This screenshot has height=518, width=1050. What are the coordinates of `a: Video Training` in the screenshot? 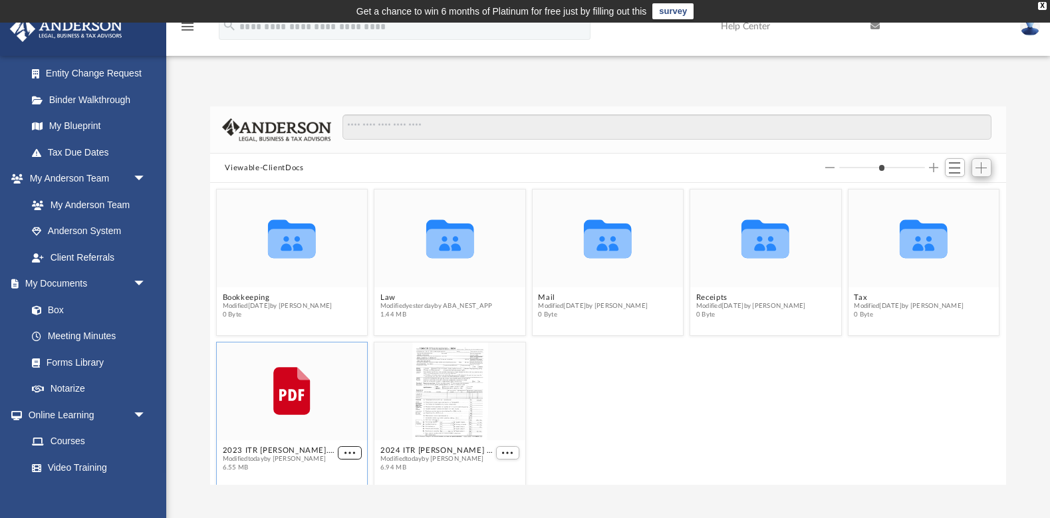 It's located at (86, 468).